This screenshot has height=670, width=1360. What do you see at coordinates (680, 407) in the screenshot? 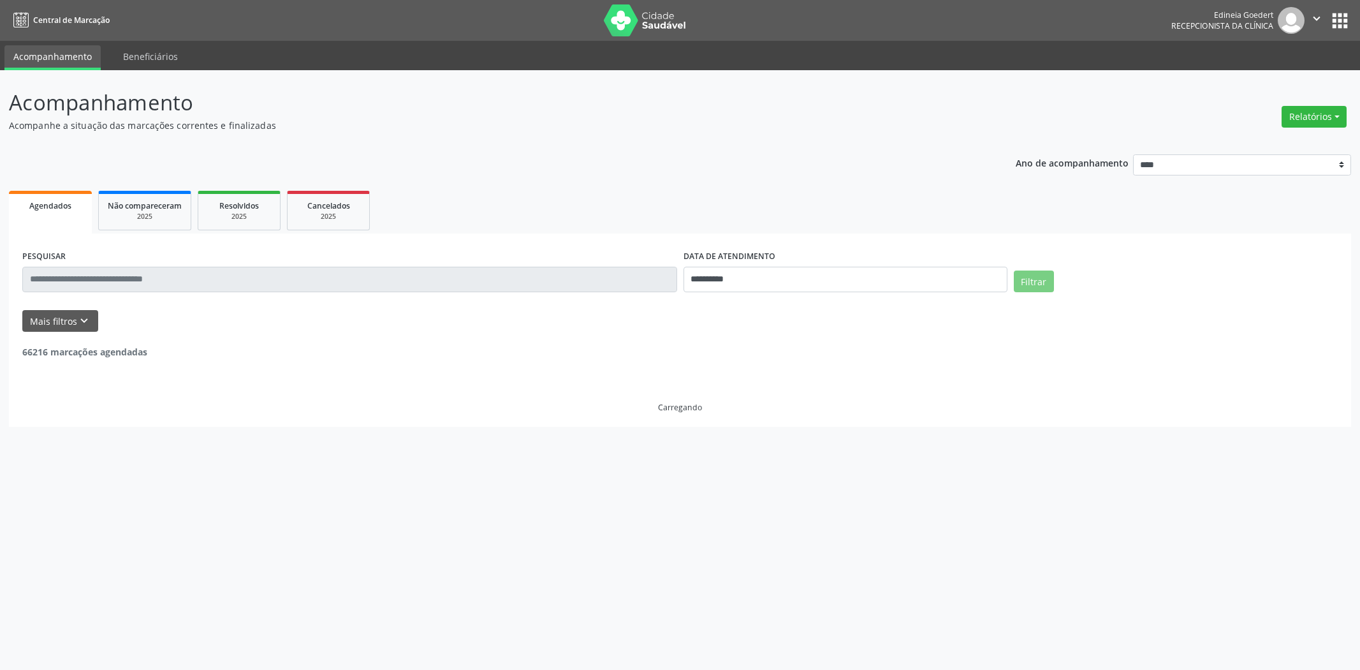
I see `div: Carregando` at bounding box center [680, 407].